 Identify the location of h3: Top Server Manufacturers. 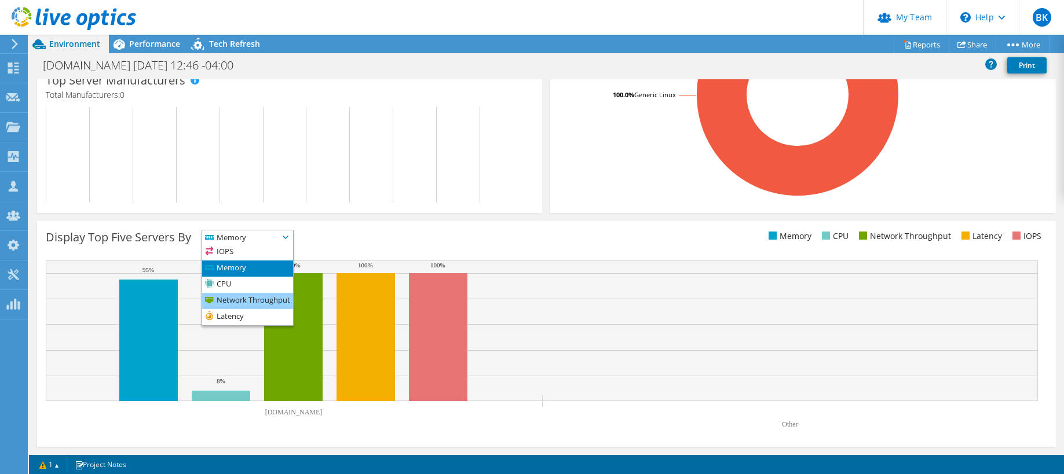
(115, 80).